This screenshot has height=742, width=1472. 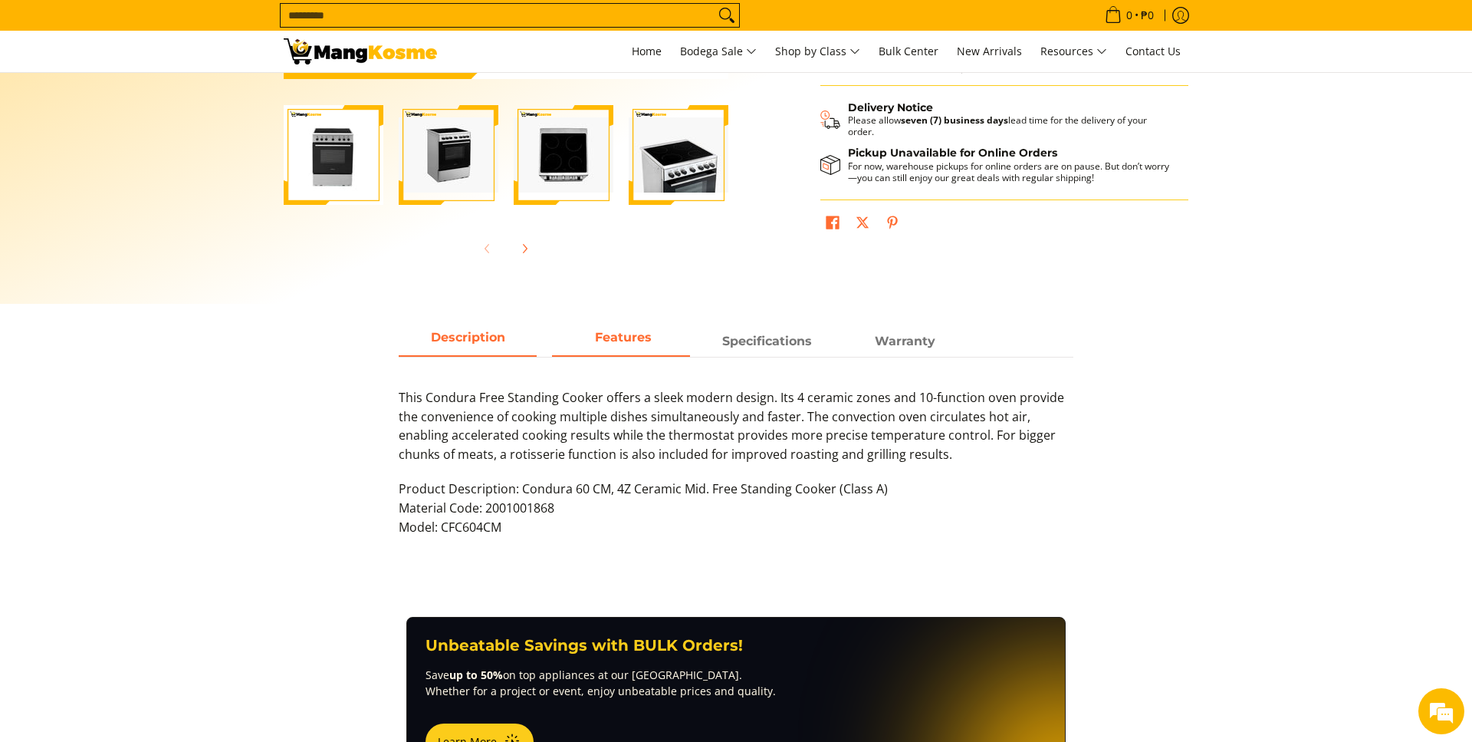 I want to click on a: Description 3, so click(x=905, y=342).